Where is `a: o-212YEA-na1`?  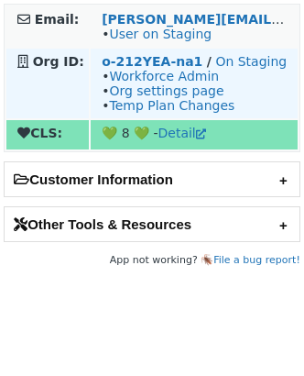
a: o-212YEA-na1 is located at coordinates (152, 61).